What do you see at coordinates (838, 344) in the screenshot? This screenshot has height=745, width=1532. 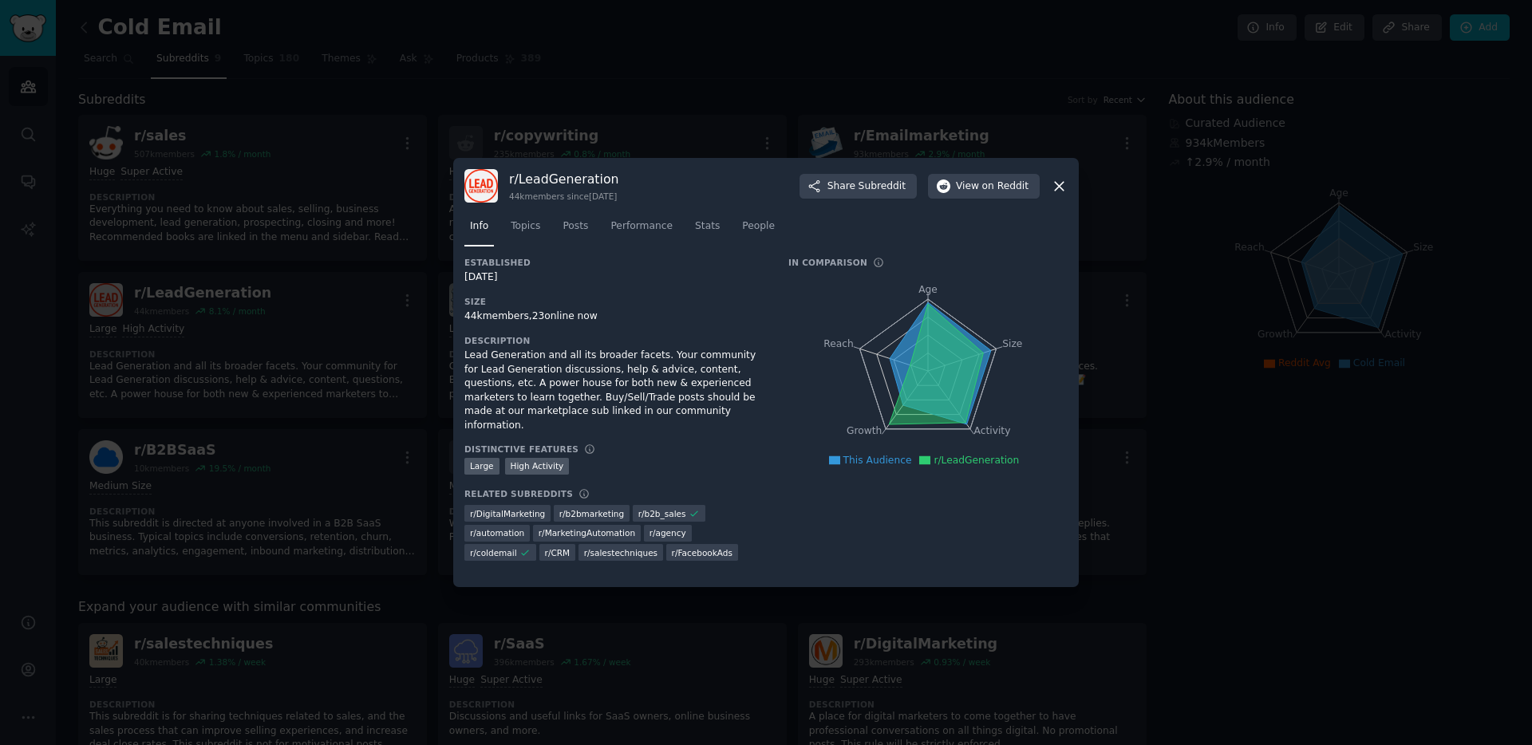 I see `tspan: Reach` at bounding box center [838, 344].